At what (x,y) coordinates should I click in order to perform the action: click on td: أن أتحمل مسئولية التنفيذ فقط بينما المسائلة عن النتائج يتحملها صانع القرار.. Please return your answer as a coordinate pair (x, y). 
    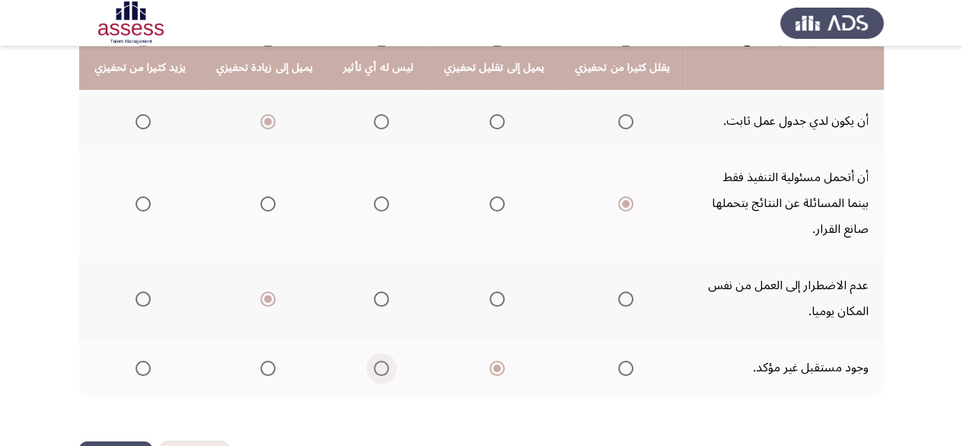
    Looking at the image, I should click on (784, 203).